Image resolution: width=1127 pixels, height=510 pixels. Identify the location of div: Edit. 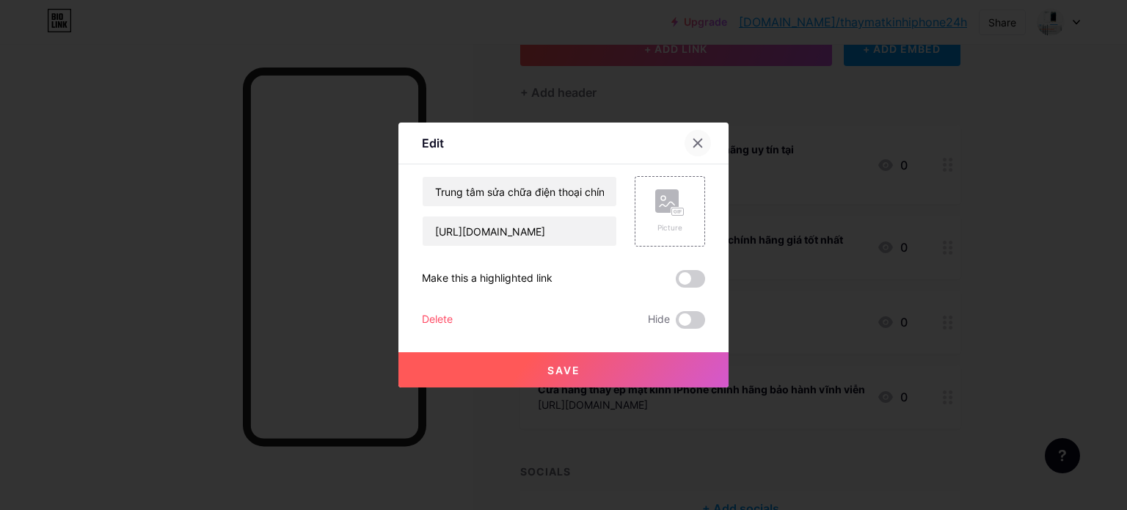
(433, 143).